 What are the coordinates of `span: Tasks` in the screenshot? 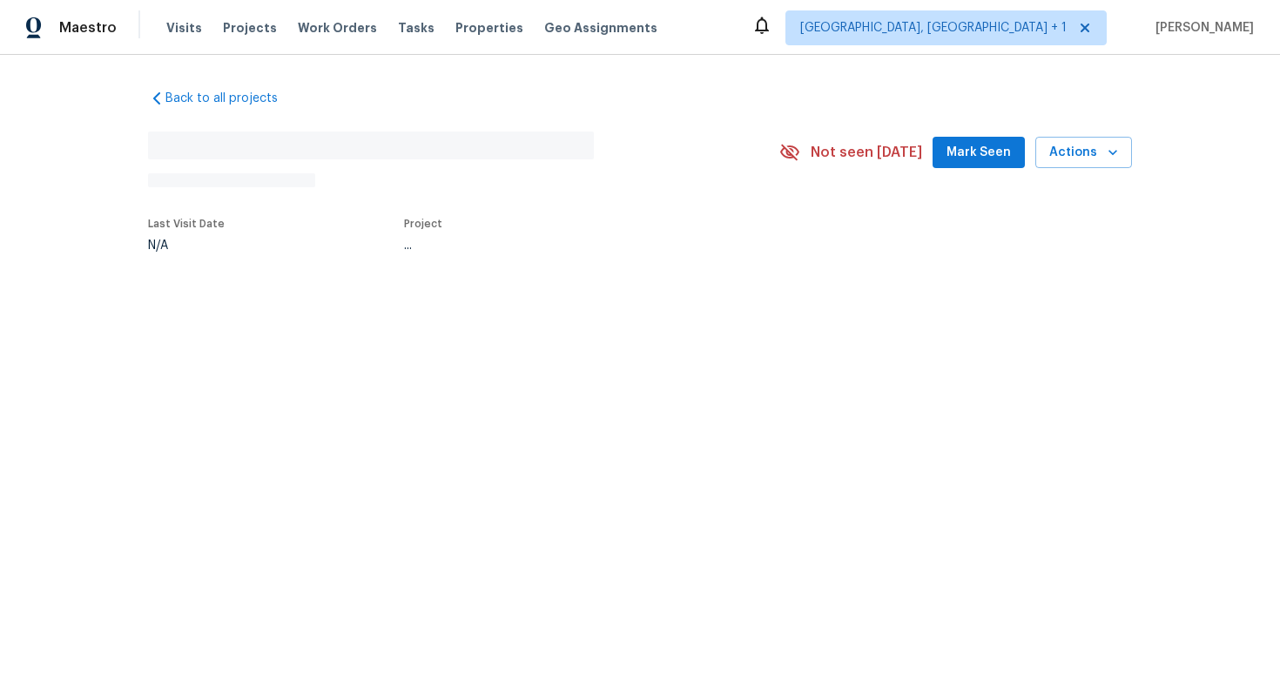 It's located at (416, 28).